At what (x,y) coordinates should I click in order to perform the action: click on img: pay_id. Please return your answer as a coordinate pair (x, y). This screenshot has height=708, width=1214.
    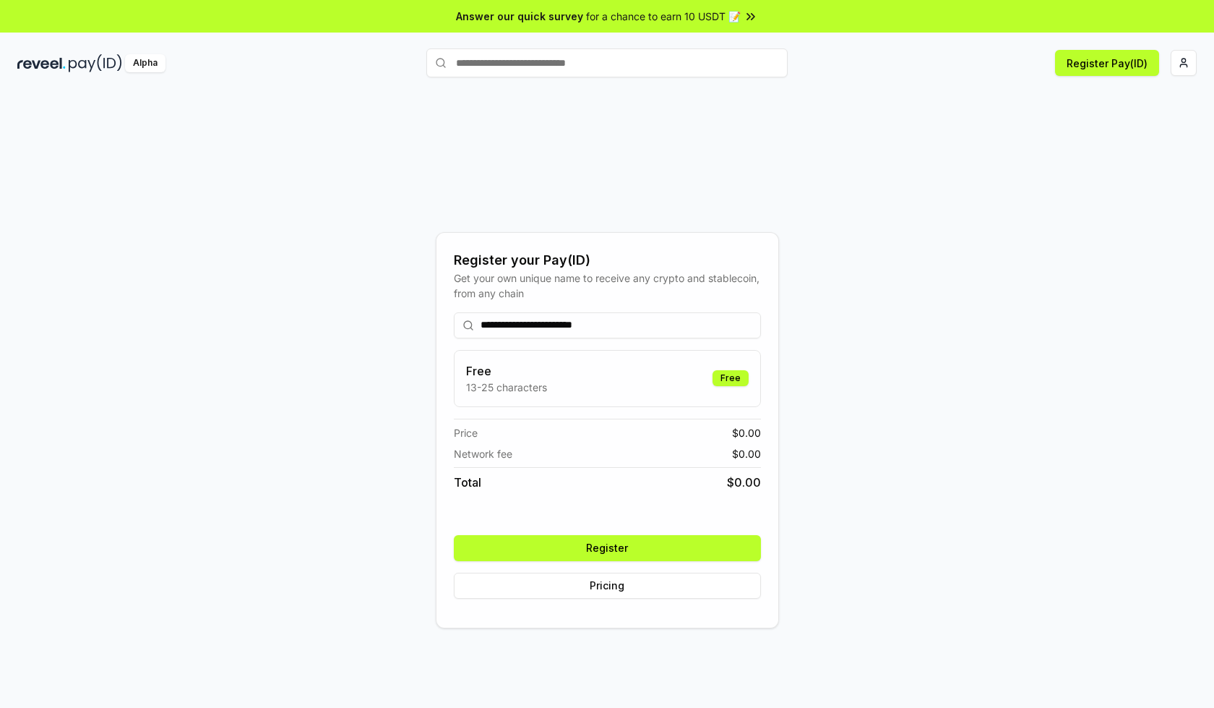
    Looking at the image, I should click on (95, 63).